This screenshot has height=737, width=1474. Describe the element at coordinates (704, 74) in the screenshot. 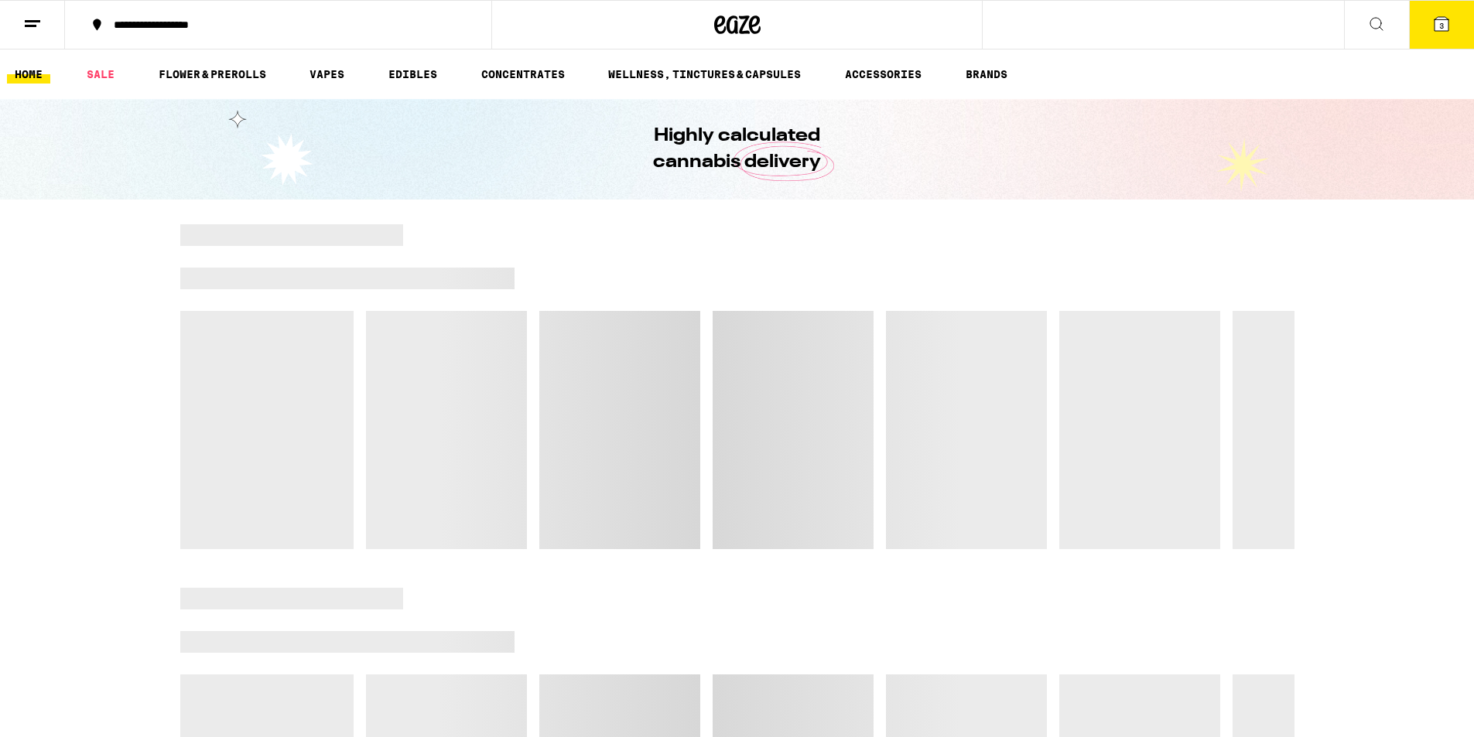

I see `a: WELLNESS, TINCTURES & CAPSULES` at that location.